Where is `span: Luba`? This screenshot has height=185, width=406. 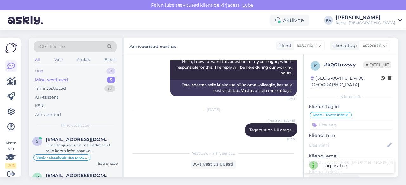 span: Luba is located at coordinates (247, 5).